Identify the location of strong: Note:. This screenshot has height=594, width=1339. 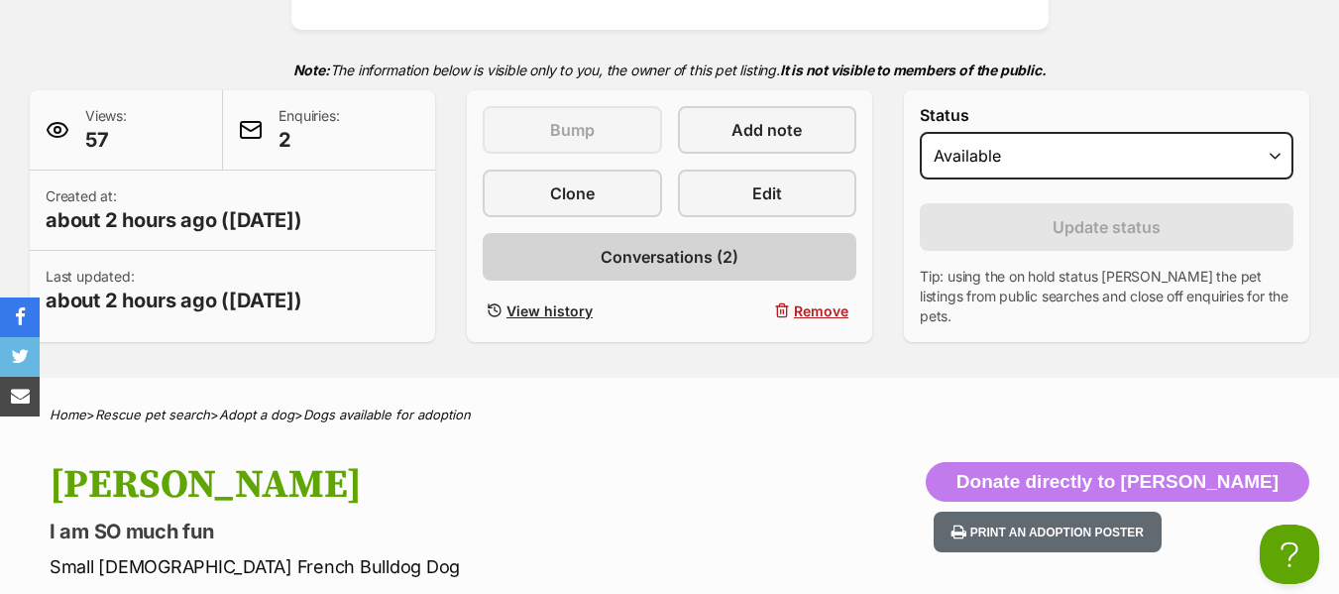
(311, 69).